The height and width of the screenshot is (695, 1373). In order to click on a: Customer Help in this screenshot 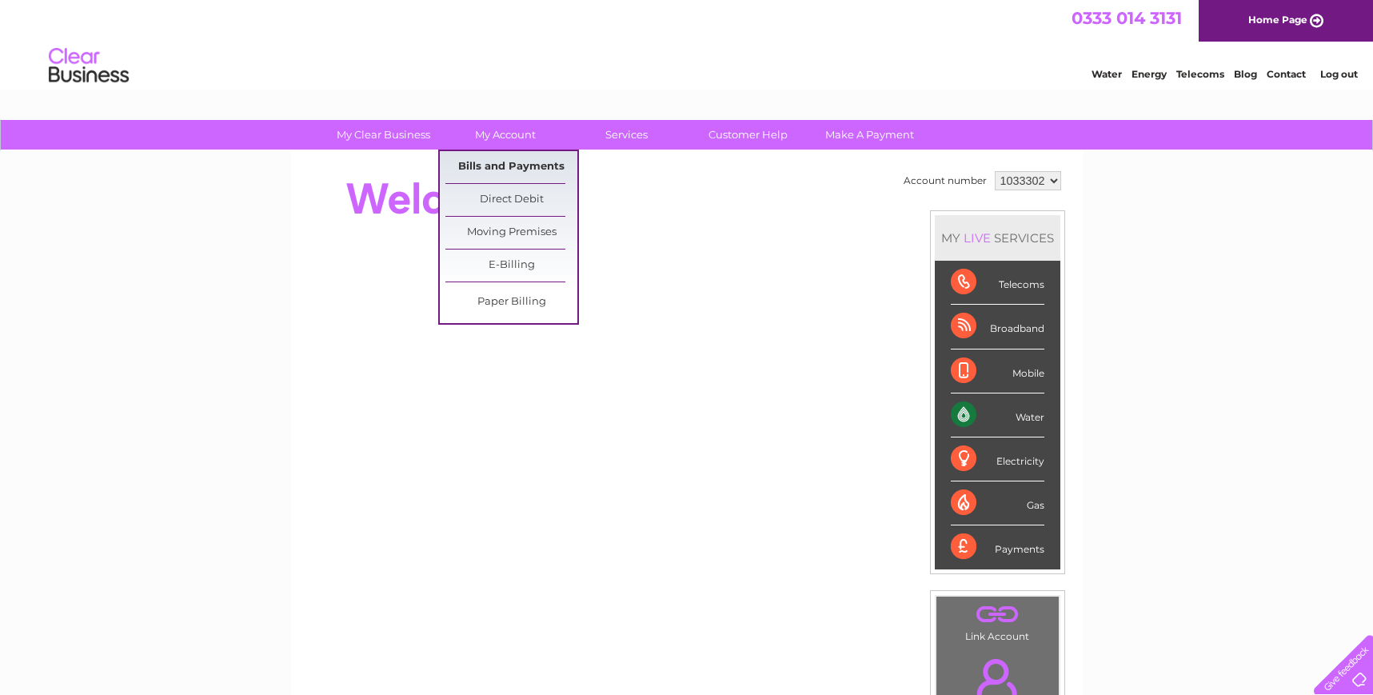, I will do `click(748, 134)`.